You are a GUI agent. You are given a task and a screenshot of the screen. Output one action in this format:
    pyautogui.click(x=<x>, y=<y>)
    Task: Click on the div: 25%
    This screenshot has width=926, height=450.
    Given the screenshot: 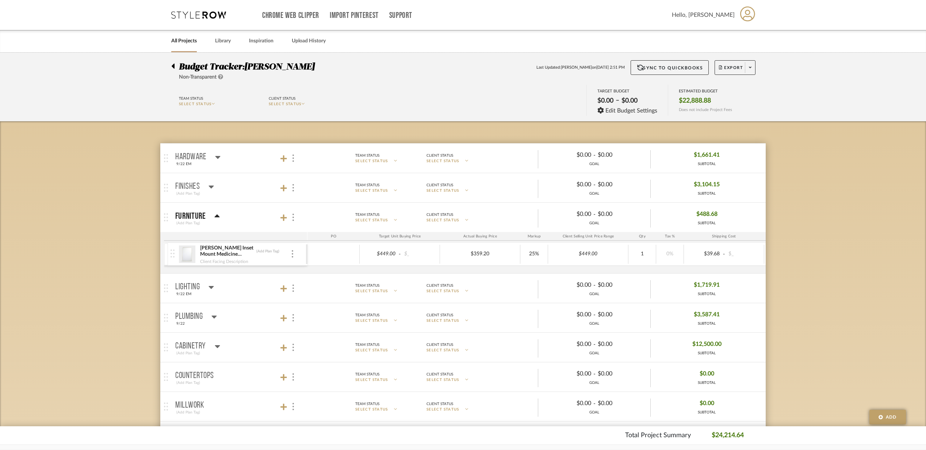 What is the action you would take?
    pyautogui.click(x=534, y=254)
    